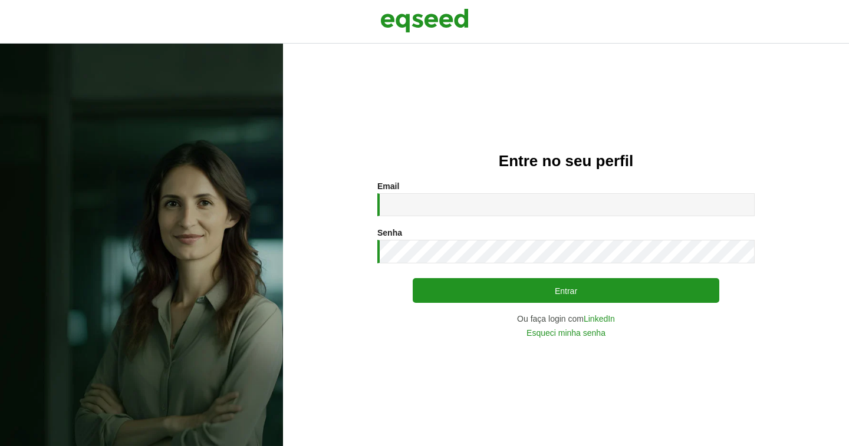  Describe the element at coordinates (566, 333) in the screenshot. I see `a: Esqueci minha senha` at that location.